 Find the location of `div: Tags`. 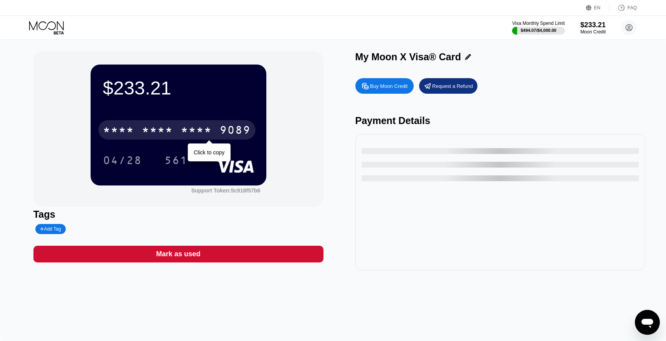

div: Tags is located at coordinates (179, 214).